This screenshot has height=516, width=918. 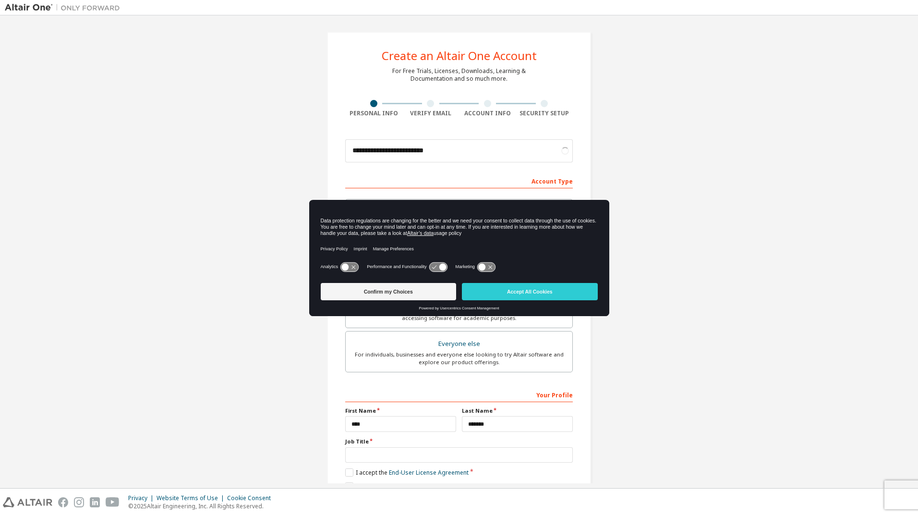 What do you see at coordinates (79, 502) in the screenshot?
I see `img: instagram.svg` at bounding box center [79, 502].